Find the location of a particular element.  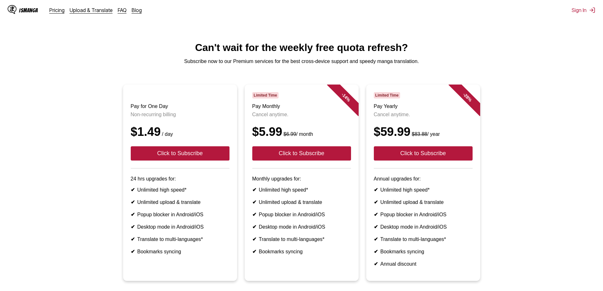

small: / year is located at coordinates (425, 134).